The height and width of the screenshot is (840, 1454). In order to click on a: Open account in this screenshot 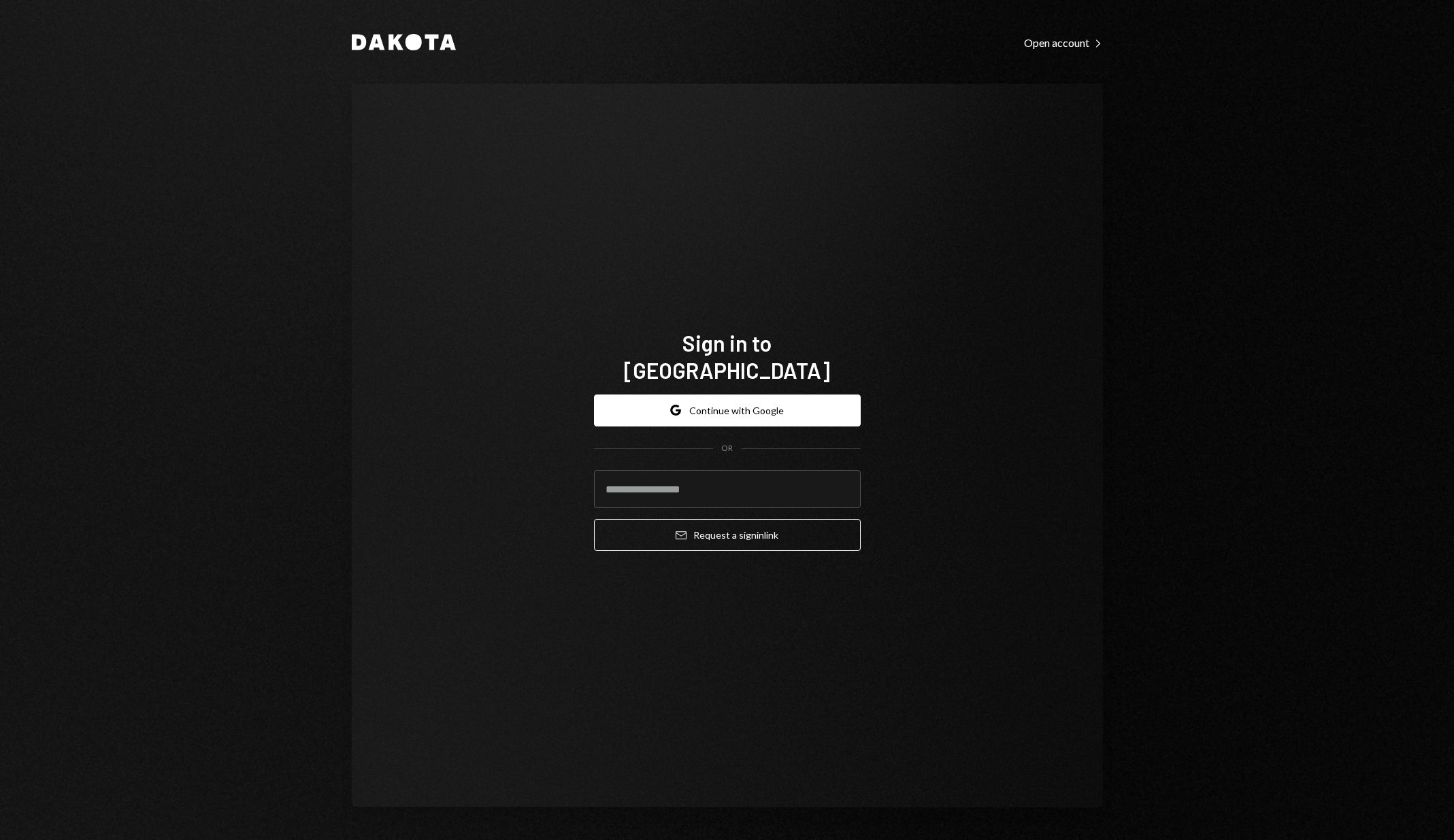, I will do `click(1064, 42)`.